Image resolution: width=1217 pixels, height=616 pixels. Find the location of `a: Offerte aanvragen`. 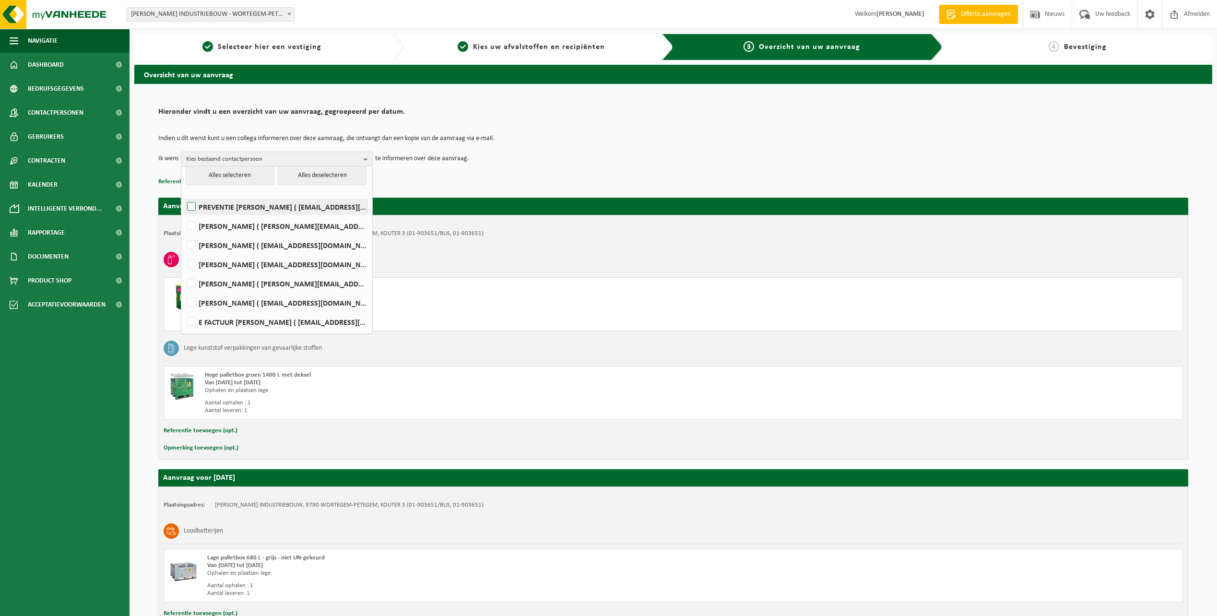

a: Offerte aanvragen is located at coordinates (978, 14).